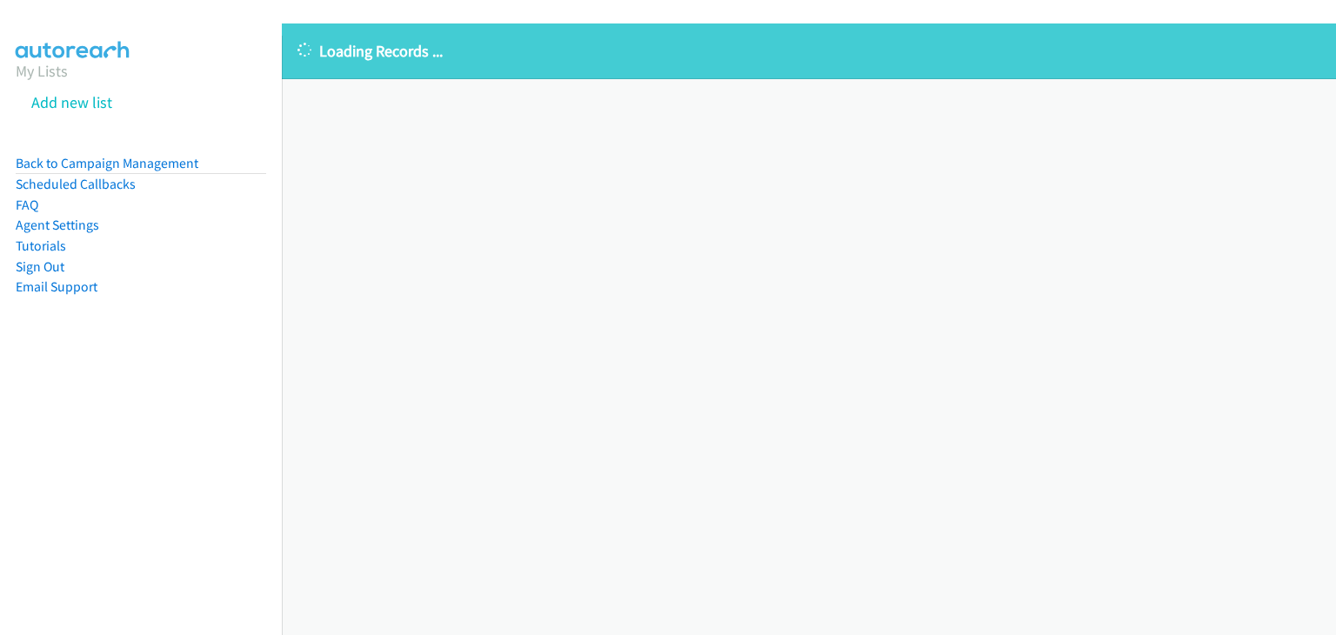  What do you see at coordinates (42, 70) in the screenshot?
I see `a: My Lists` at bounding box center [42, 70].